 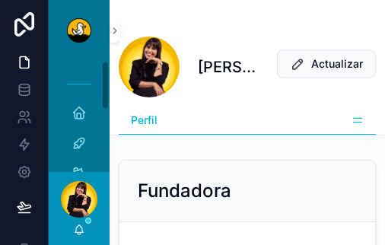 What do you see at coordinates (326, 64) in the screenshot?
I see `button: Actualizar` at bounding box center [326, 64].